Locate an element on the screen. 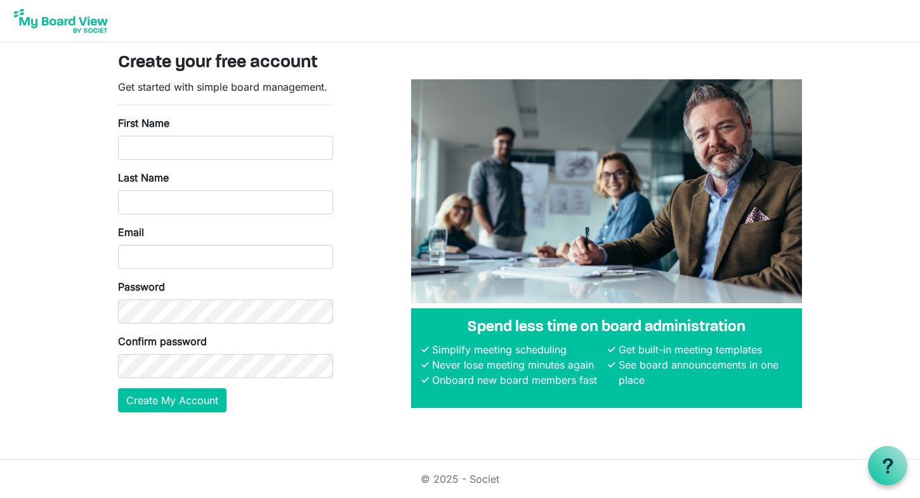 This screenshot has width=920, height=498. li: Never lose meeting minutes again is located at coordinates (517, 365).